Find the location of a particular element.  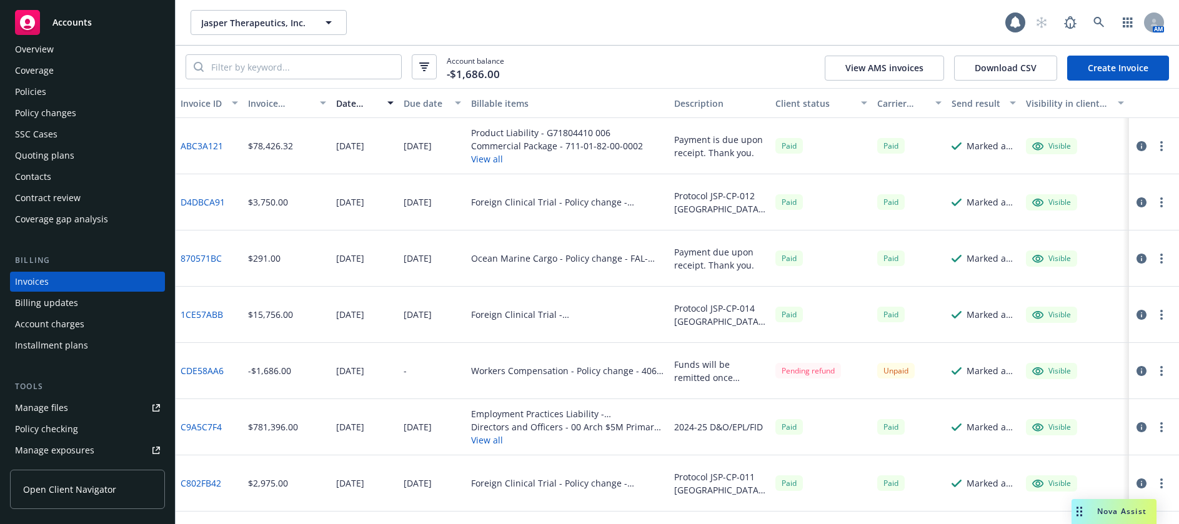

a: Overview is located at coordinates (87, 49).